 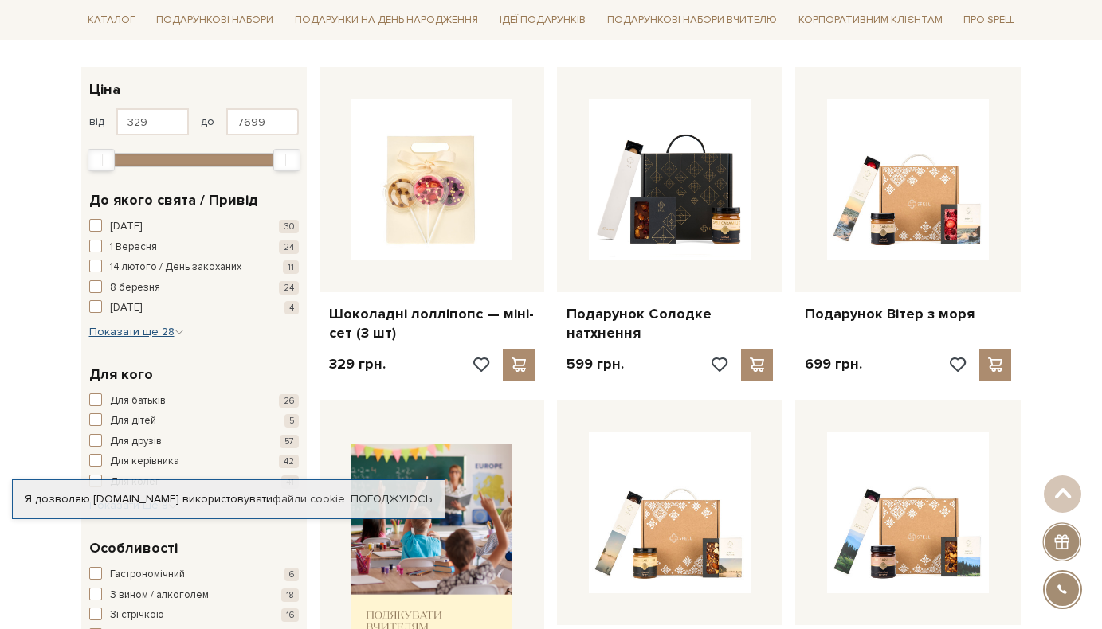 What do you see at coordinates (207, 122) in the screenshot?
I see `span: до` at bounding box center [207, 122].